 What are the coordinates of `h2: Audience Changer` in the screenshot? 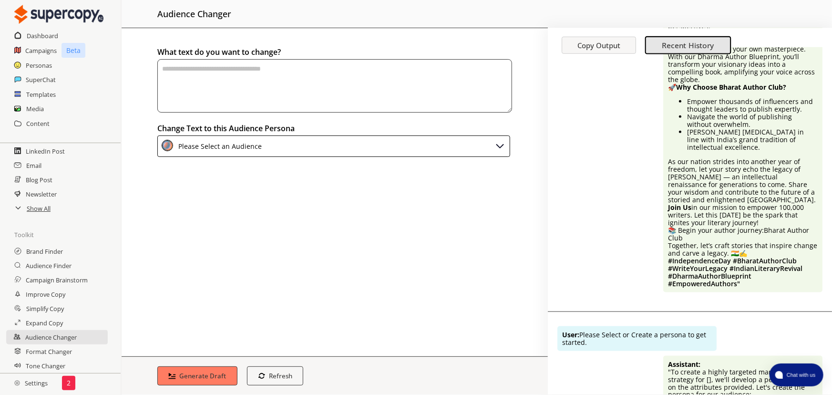 It's located at (51, 337).